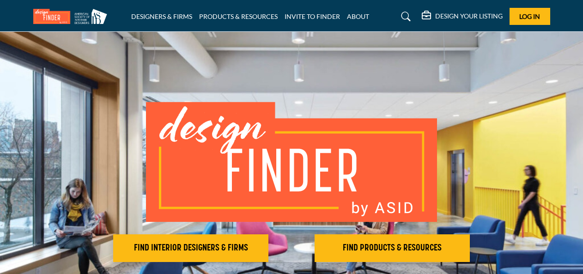 The width and height of the screenshot is (583, 274). I want to click on div: DESIGN YOUR LISTING, so click(462, 17).